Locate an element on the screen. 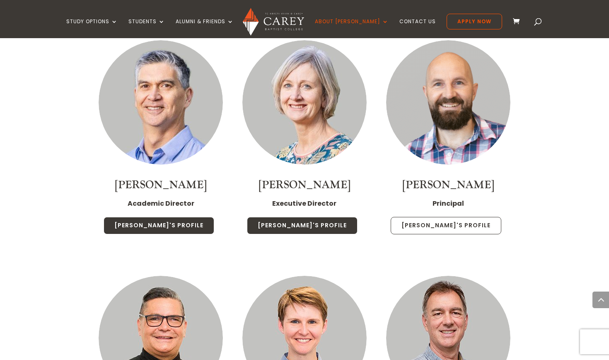 Image resolution: width=609 pixels, height=360 pixels. strong: Academic Director is located at coordinates (161, 203).